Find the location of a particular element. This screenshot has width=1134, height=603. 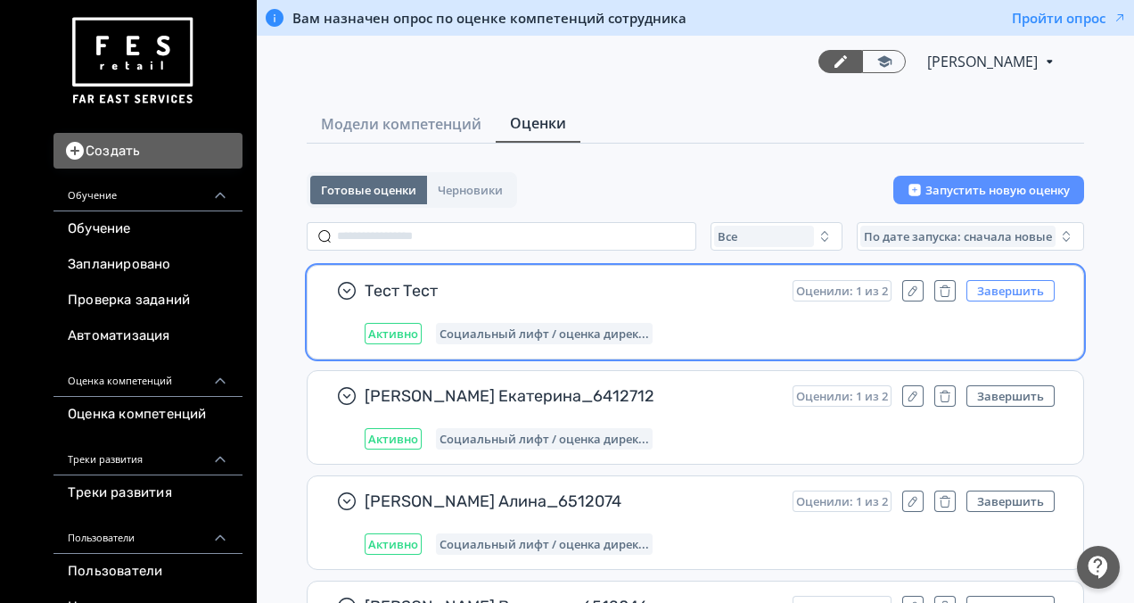

button: Все is located at coordinates (777, 236).